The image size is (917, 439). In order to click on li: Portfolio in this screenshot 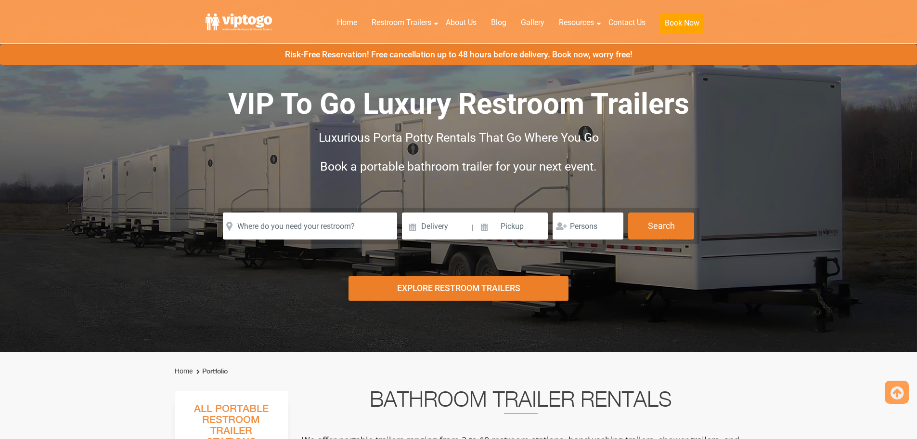, I will do `click(211, 371)`.